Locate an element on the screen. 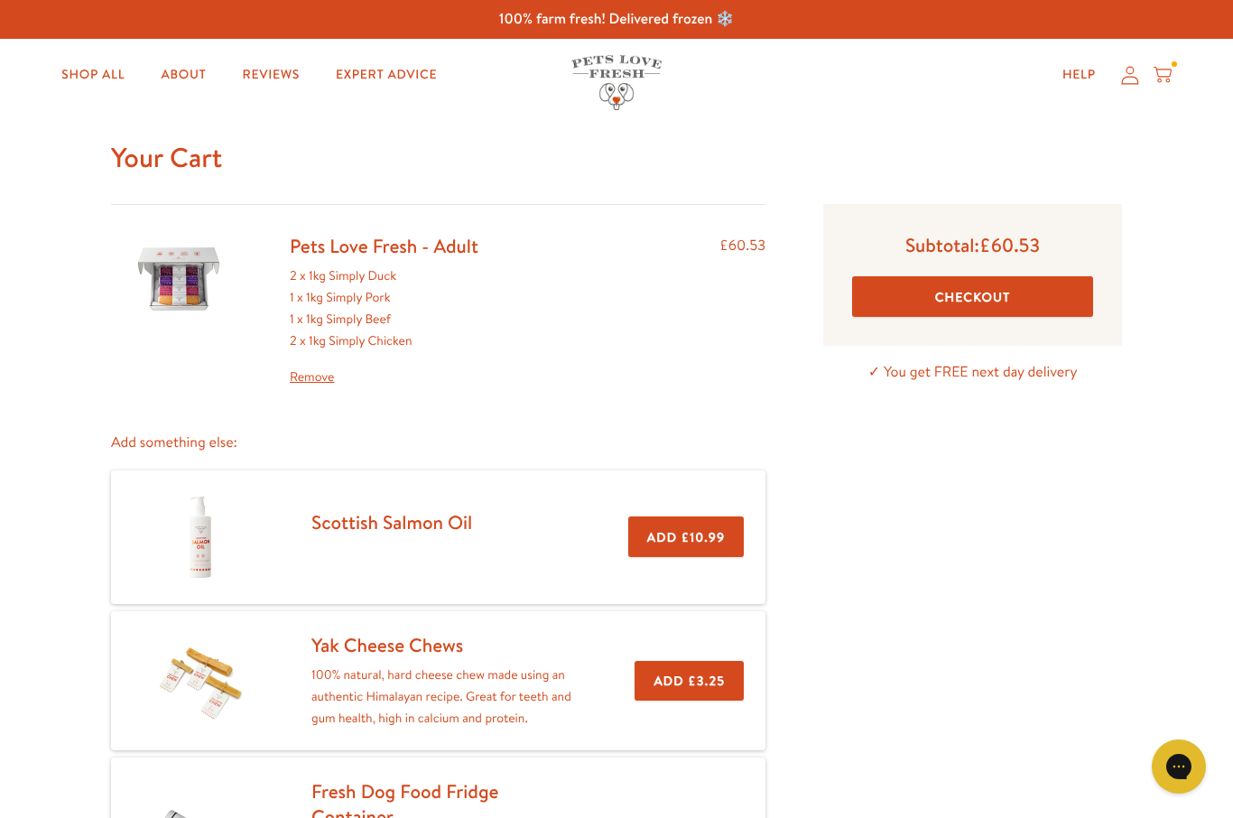 This screenshot has width=1233, height=818. a: About is located at coordinates (183, 75).